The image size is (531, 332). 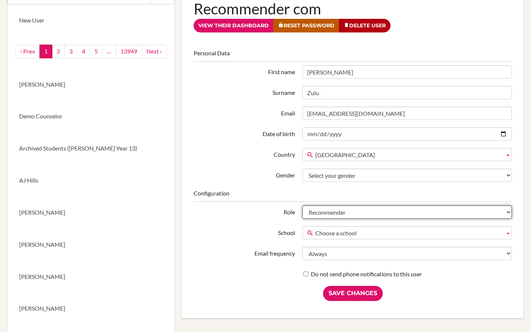 What do you see at coordinates (71, 51) in the screenshot?
I see `a: 3` at bounding box center [71, 51].